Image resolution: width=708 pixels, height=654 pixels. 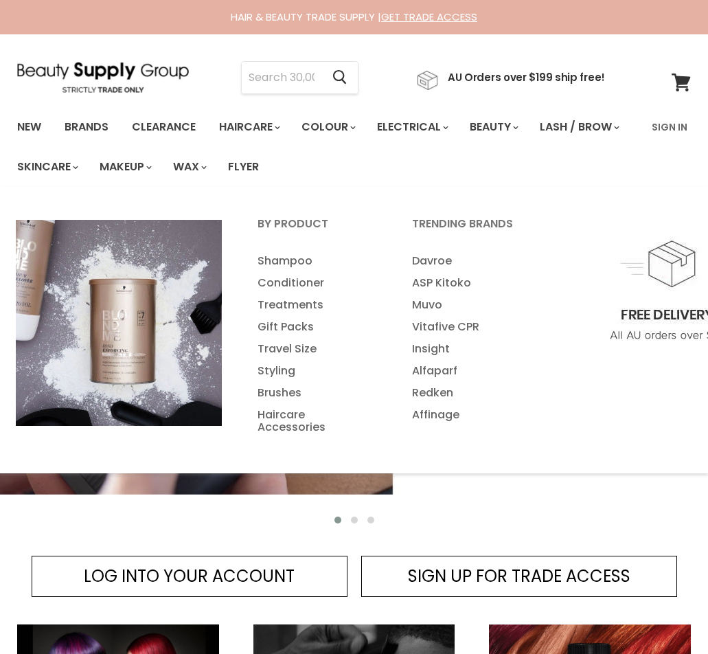 What do you see at coordinates (316, 371) in the screenshot?
I see `a: Styling` at bounding box center [316, 371].